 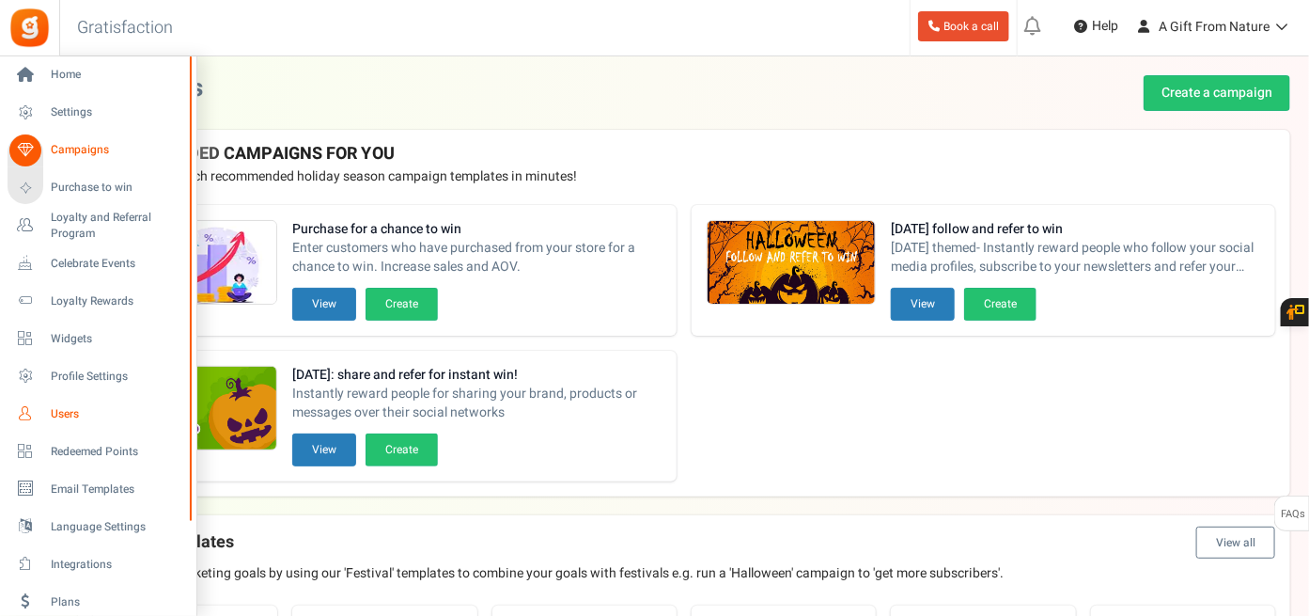 What do you see at coordinates (477, 229) in the screenshot?
I see `strong: Purchase for a chance to win` at bounding box center [477, 229].